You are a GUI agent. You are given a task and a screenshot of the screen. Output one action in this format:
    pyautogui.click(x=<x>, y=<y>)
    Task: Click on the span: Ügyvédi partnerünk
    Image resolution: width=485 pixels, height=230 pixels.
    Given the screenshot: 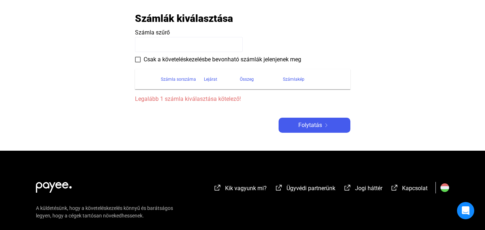 What is the action you would take?
    pyautogui.click(x=311, y=188)
    